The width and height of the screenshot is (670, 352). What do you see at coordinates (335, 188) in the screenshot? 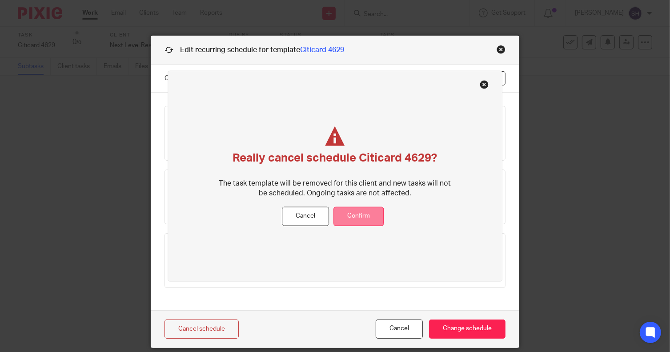
I see `p: The task template will be removed for this client and new tasks will not be scheduled. Ongoing ta...` at bounding box center [335, 188].